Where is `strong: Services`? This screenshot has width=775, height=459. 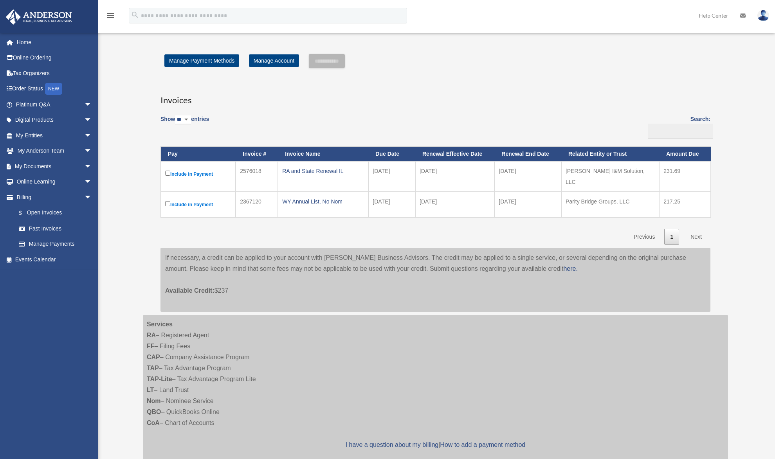
strong: Services is located at coordinates (160, 324).